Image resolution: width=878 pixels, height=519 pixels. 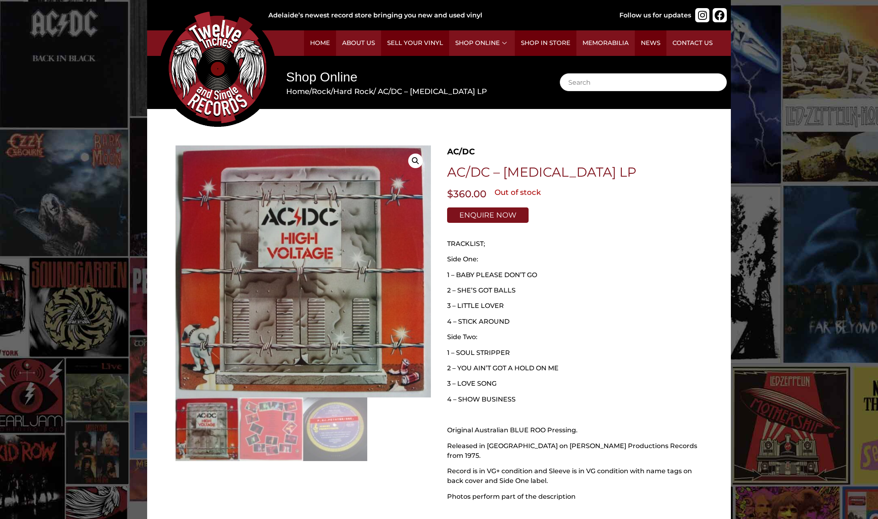 I want to click on h1: Shop Online, so click(x=410, y=77).